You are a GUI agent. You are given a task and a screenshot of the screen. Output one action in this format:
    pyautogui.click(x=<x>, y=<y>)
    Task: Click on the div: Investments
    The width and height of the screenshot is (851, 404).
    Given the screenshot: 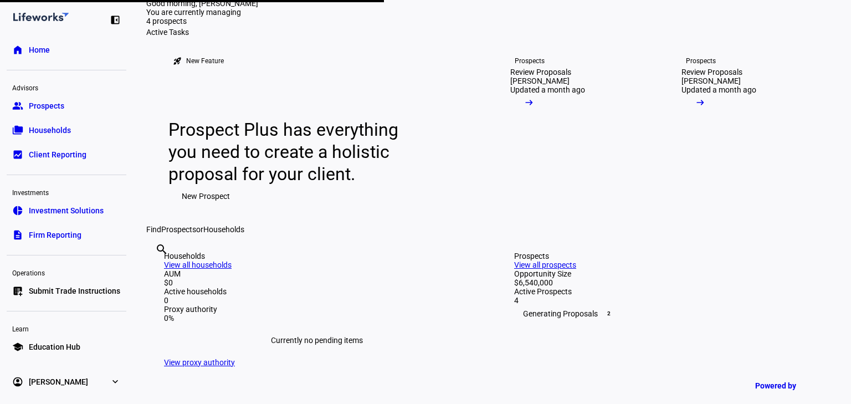 What is the action you would take?
    pyautogui.click(x=66, y=192)
    